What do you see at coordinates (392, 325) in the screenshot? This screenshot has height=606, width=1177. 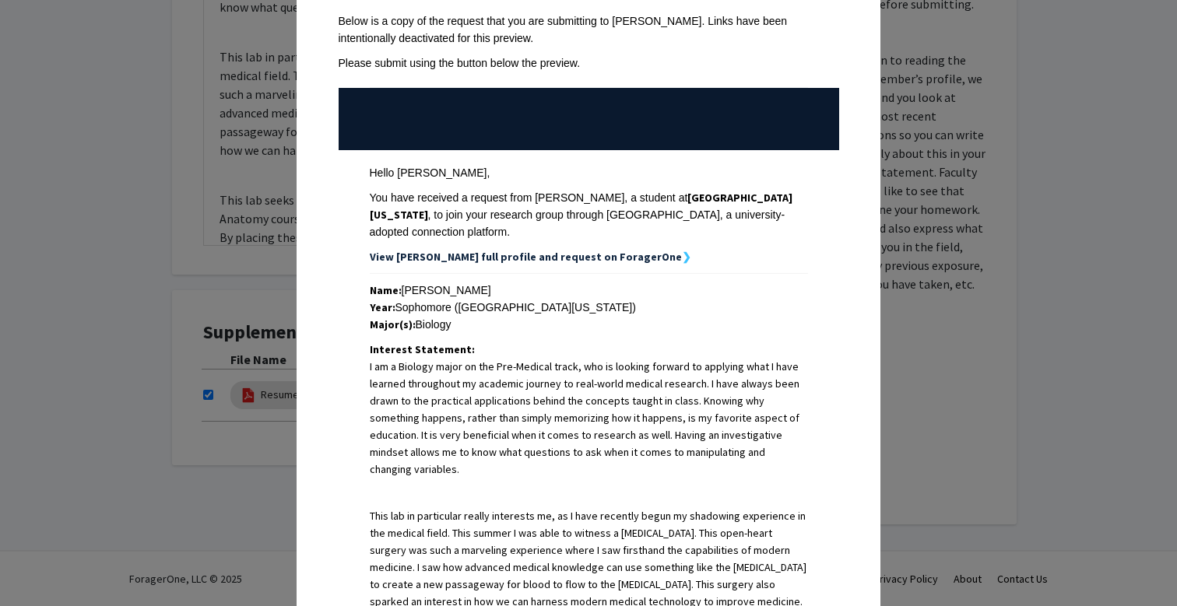 I see `strong: Major(s):` at bounding box center [392, 325].